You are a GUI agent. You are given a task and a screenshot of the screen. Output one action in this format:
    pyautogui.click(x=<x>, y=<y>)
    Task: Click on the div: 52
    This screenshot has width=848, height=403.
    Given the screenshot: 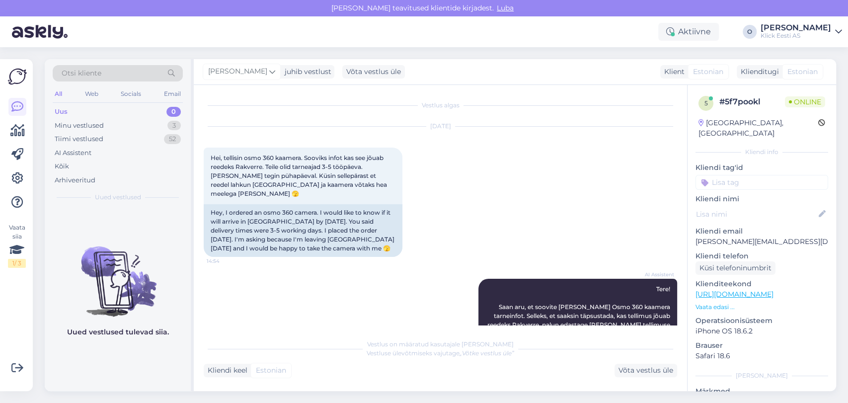 What is the action you would take?
    pyautogui.click(x=172, y=139)
    